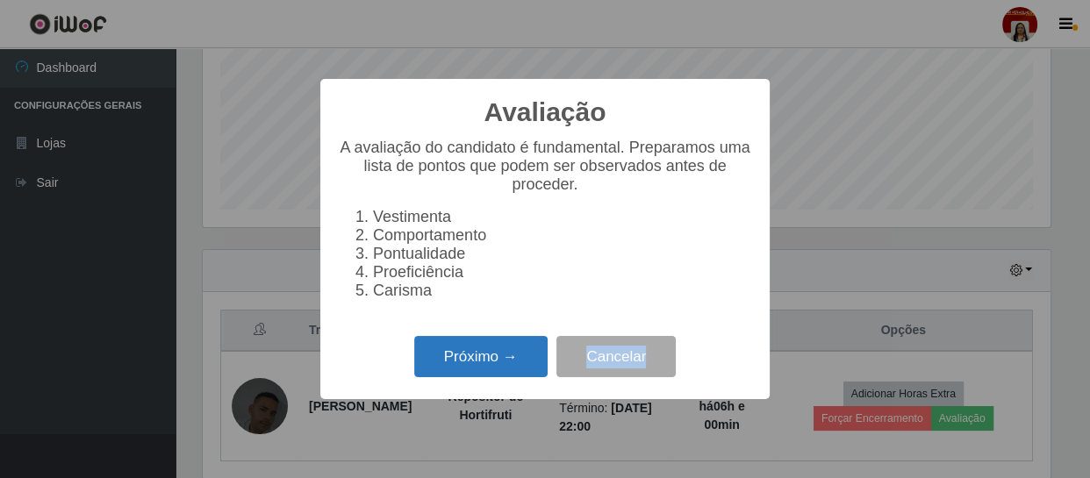 This screenshot has width=1090, height=478. I want to click on button: Próximo →, so click(481, 356).